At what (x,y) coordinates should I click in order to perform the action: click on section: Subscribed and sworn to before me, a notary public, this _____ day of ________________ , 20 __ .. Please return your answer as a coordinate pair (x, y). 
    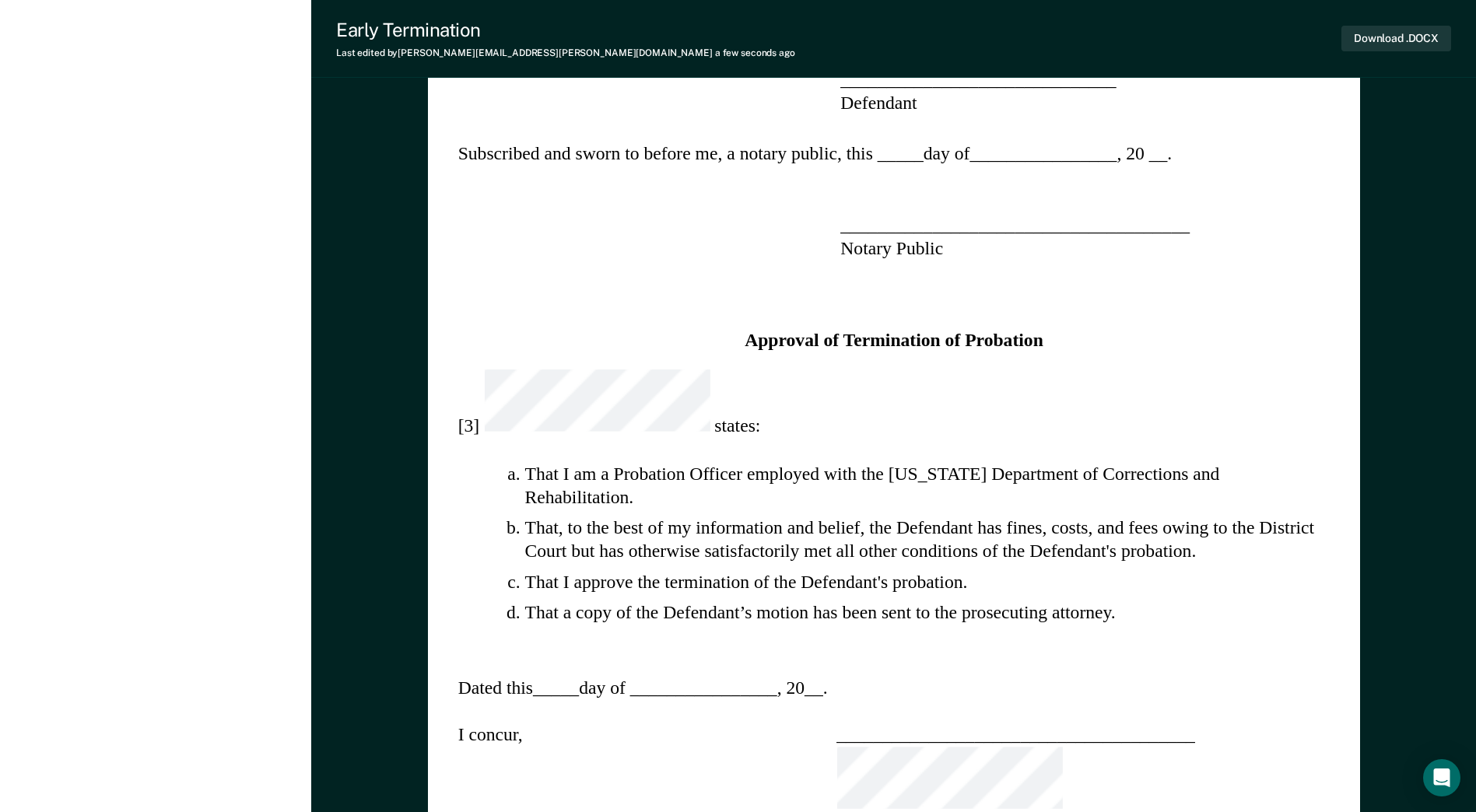
    Looking at the image, I should click on (894, 152).